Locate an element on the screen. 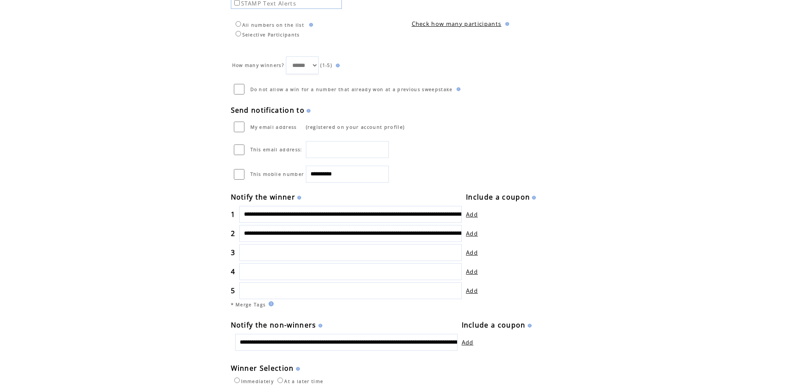  span: How many winners? is located at coordinates (258, 65).